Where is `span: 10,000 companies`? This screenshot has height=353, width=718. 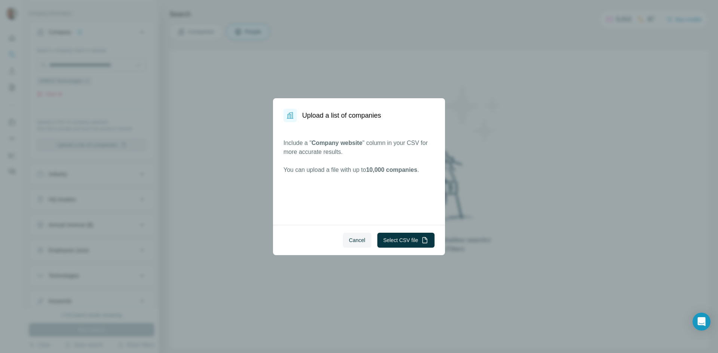 span: 10,000 companies is located at coordinates (391, 170).